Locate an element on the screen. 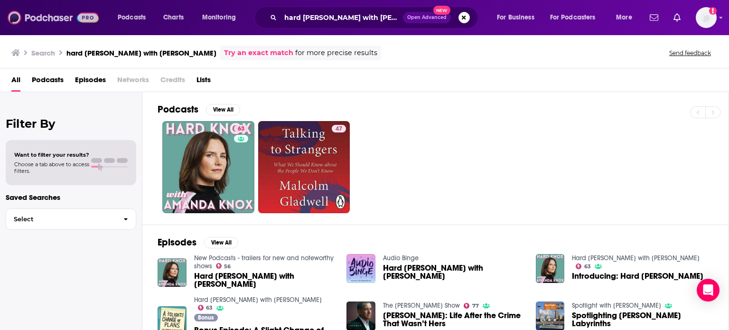  span: Select is located at coordinates (61, 219).